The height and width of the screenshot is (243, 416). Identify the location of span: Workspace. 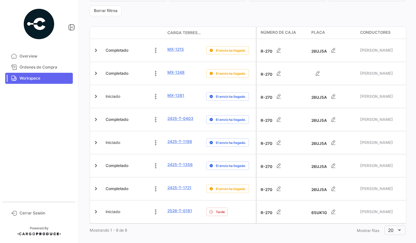
(45, 78).